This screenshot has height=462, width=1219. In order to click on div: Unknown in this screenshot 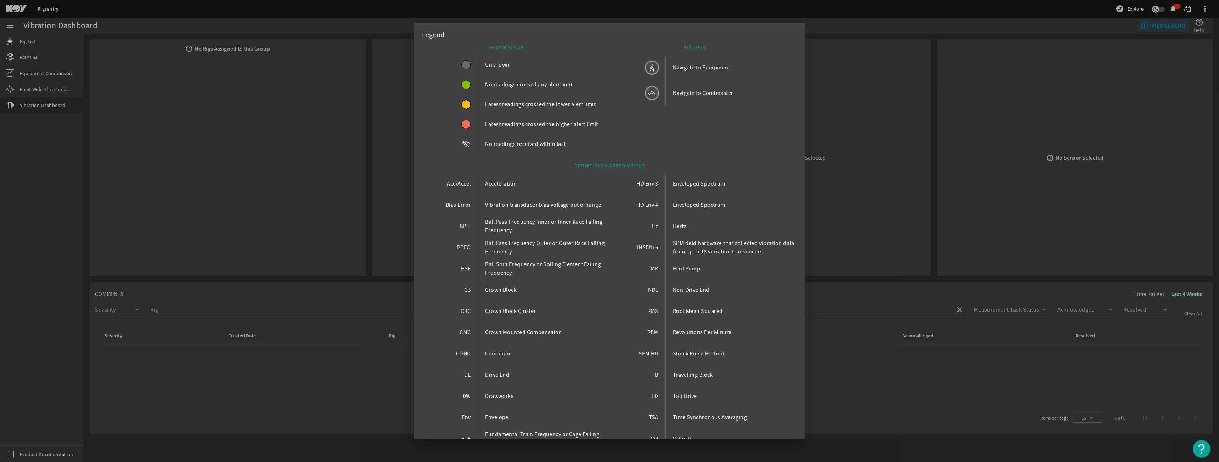, I will do `click(547, 65)`.